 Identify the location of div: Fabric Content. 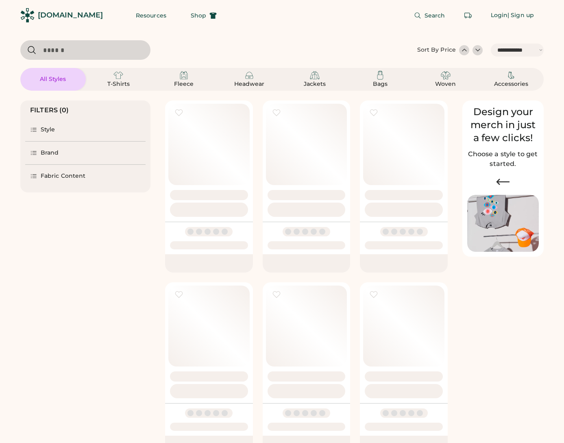
(63, 176).